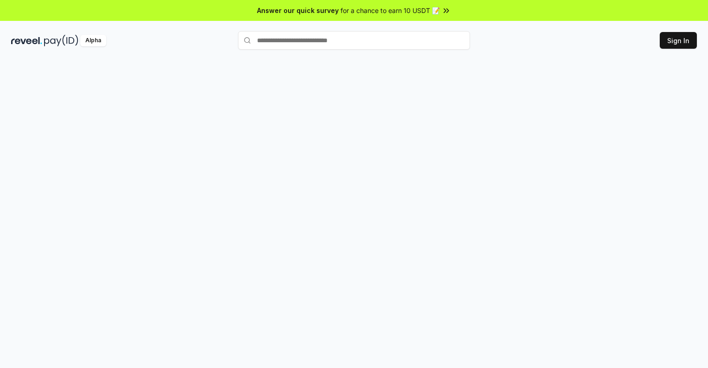 This screenshot has width=708, height=368. What do you see at coordinates (678, 40) in the screenshot?
I see `button: Sign In` at bounding box center [678, 40].